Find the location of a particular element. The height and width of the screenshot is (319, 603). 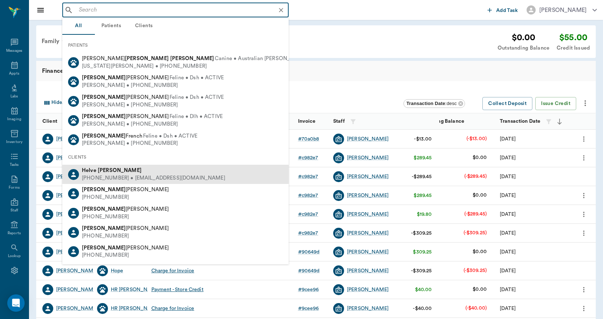

a: #70a0b8 is located at coordinates (310, 139).